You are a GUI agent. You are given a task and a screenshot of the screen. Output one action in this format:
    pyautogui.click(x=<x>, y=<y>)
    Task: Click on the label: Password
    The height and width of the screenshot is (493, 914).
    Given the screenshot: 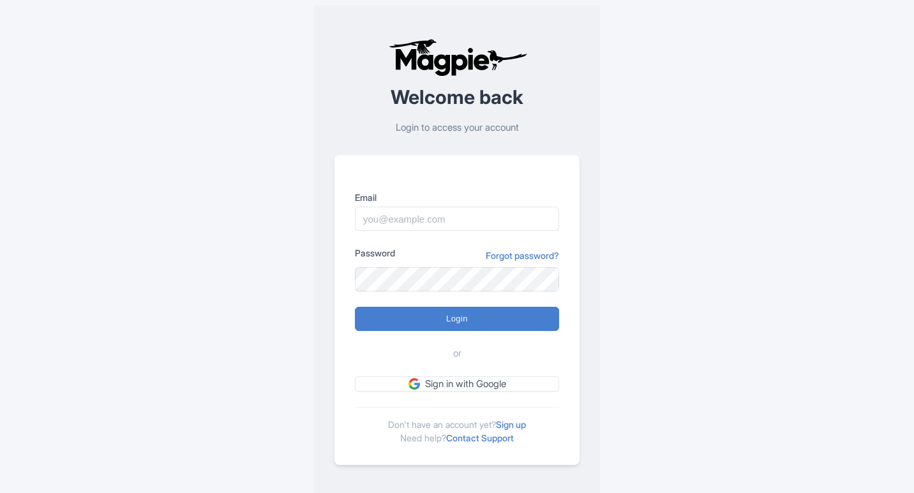 What is the action you would take?
    pyautogui.click(x=375, y=253)
    